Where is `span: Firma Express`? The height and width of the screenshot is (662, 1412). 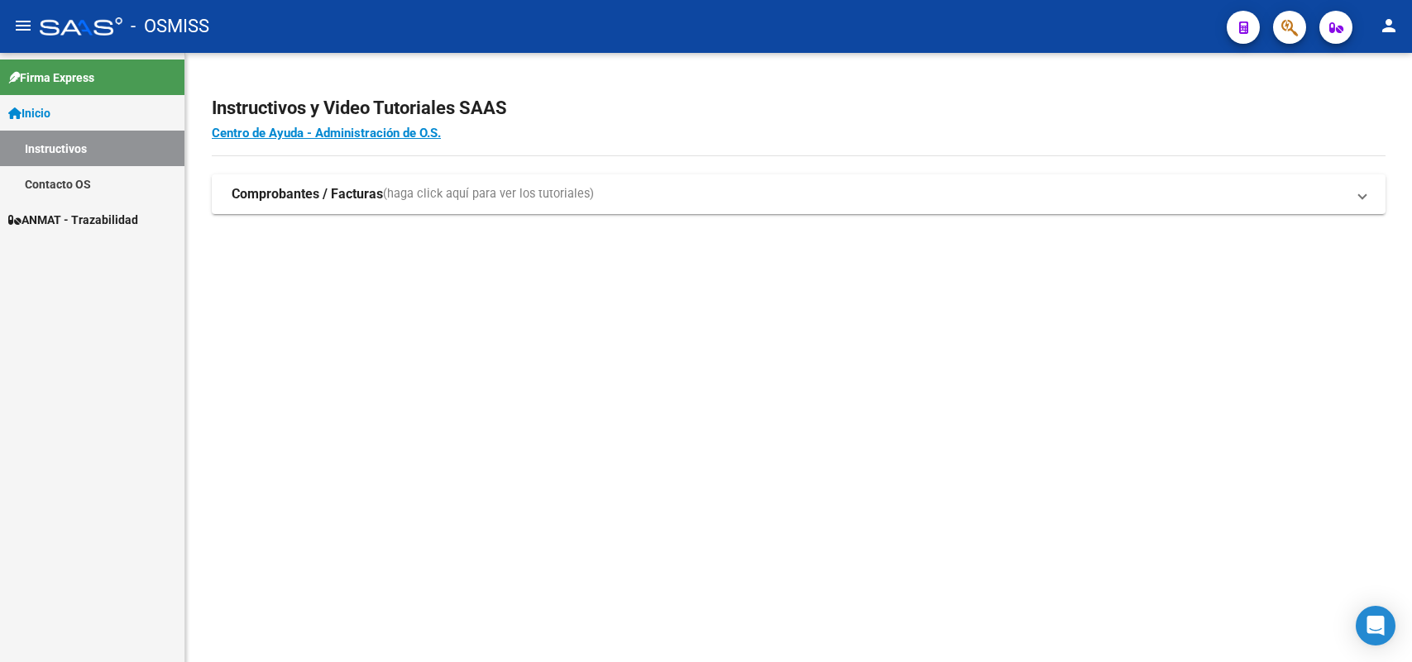 span: Firma Express is located at coordinates (51, 78).